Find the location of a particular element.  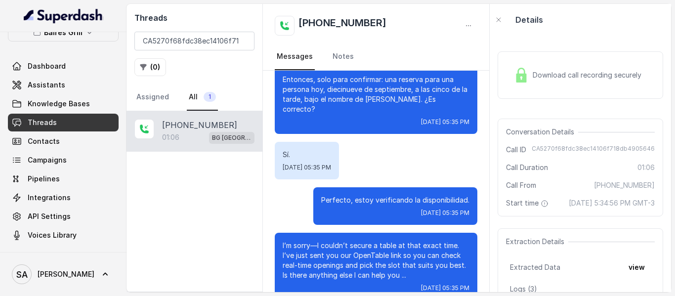

p: Logs ( 3 ) is located at coordinates (580, 289).